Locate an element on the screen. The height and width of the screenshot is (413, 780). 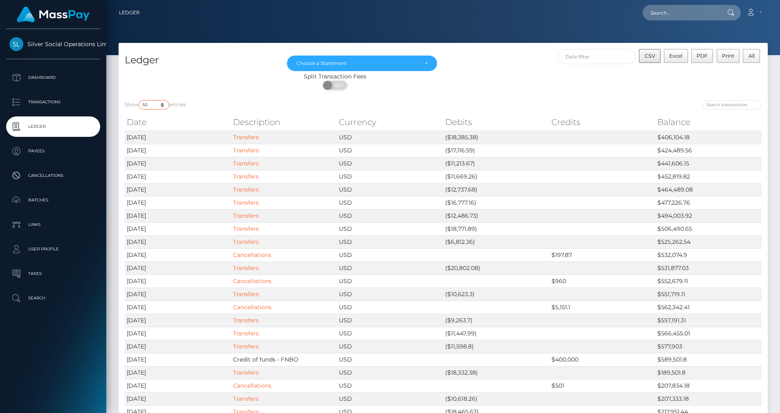
div: Split Transaction Fees is located at coordinates (335, 76).